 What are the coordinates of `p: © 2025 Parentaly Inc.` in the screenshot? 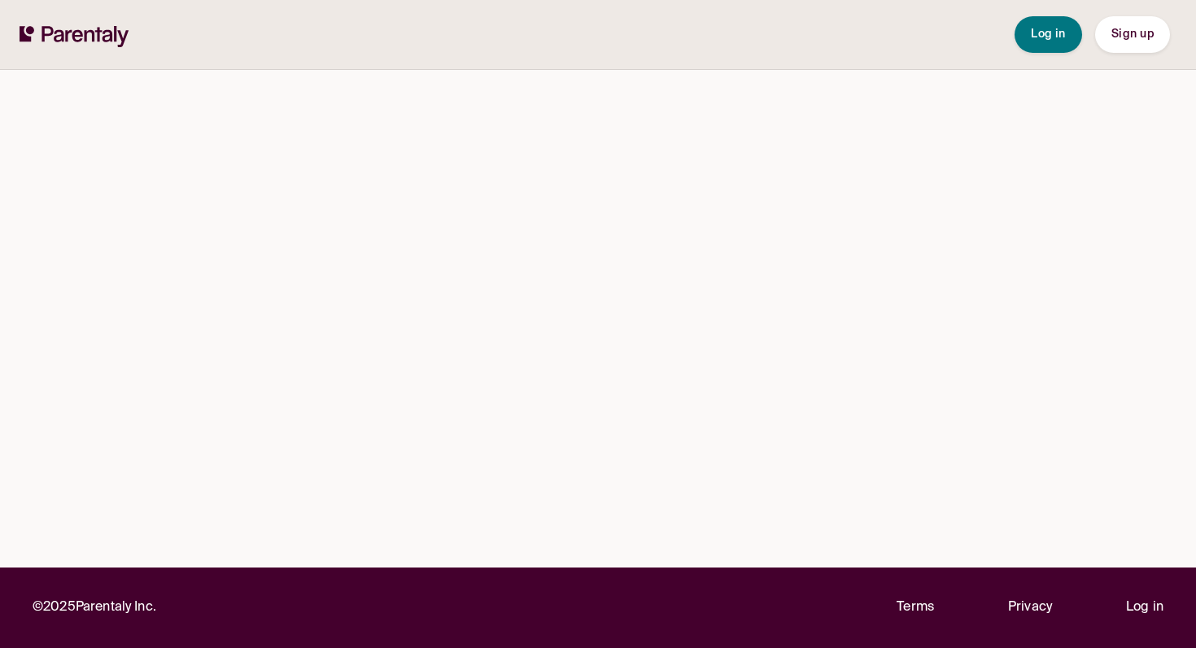 It's located at (94, 608).